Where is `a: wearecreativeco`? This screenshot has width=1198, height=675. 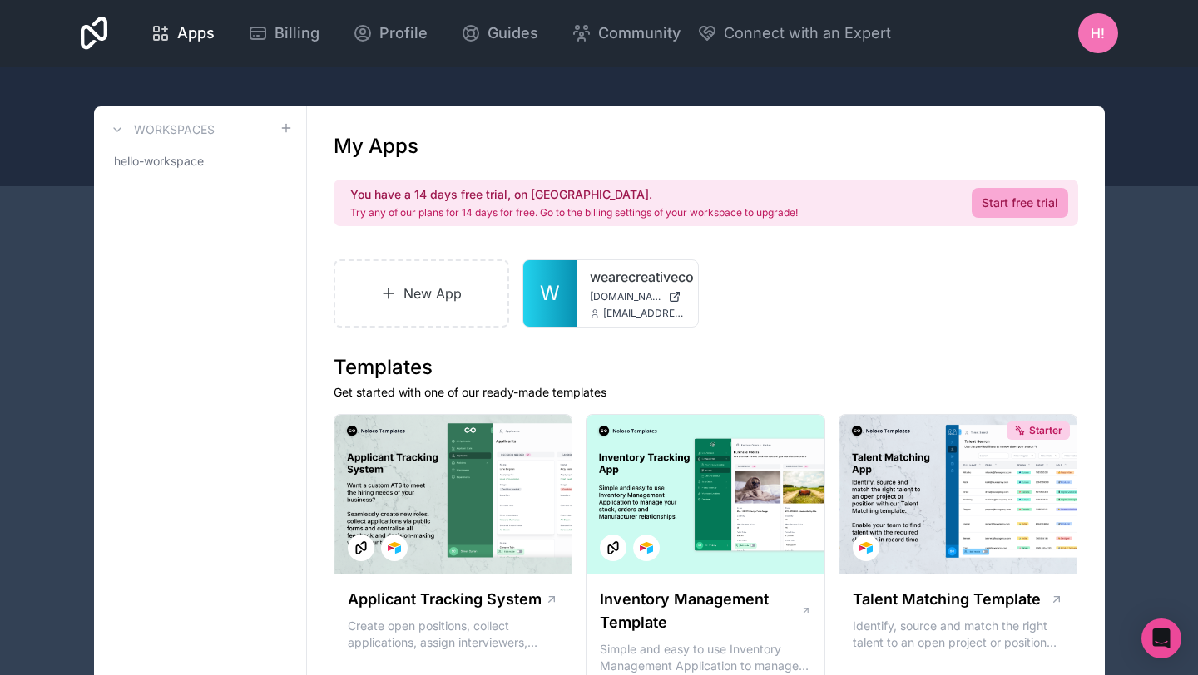
a: wearecreativeco is located at coordinates (637, 277).